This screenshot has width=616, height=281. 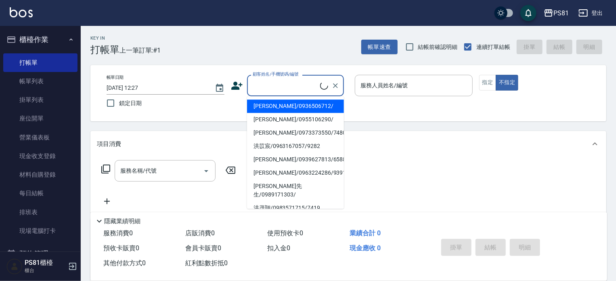 I want to click on p: 項目消費, so click(x=109, y=144).